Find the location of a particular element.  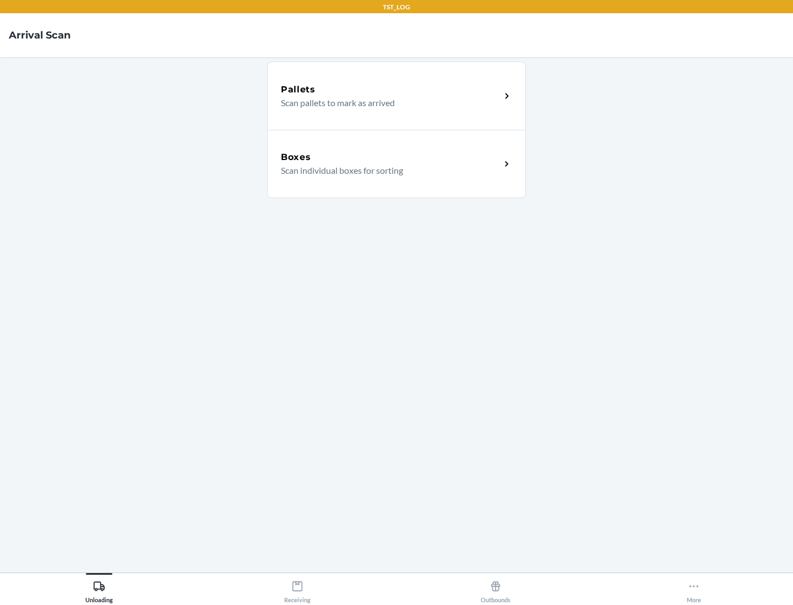

div: Unloading is located at coordinates (99, 590).